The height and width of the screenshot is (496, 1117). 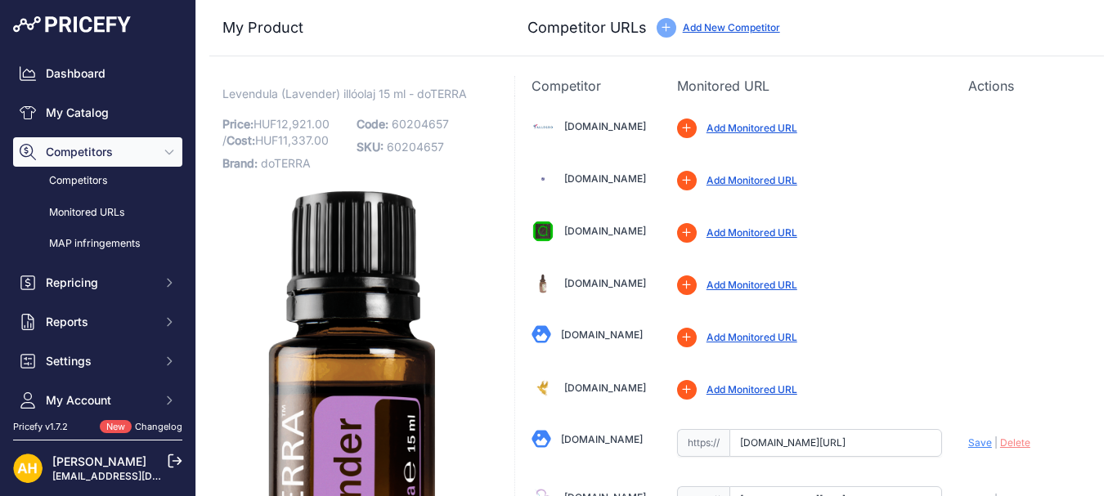 What do you see at coordinates (97, 244) in the screenshot?
I see `a: MAP infringements` at bounding box center [97, 244].